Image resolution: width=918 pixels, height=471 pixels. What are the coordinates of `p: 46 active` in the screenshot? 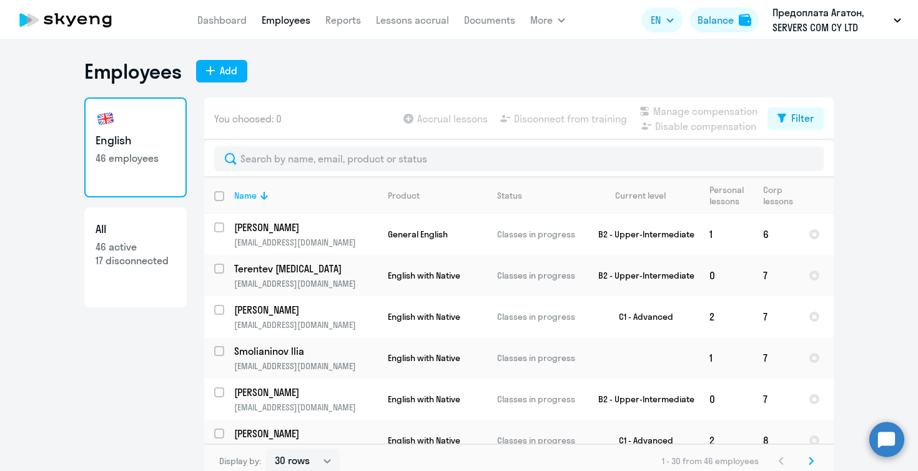 It's located at (136, 247).